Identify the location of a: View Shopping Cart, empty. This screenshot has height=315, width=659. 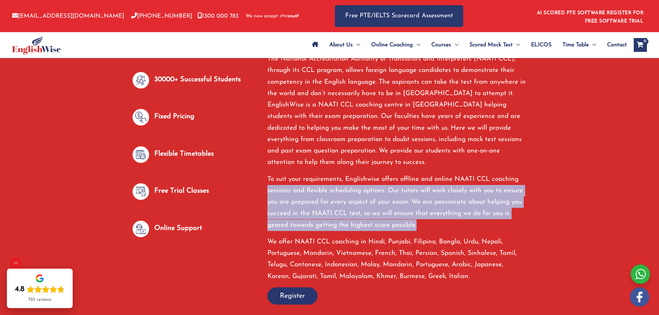
(641, 45).